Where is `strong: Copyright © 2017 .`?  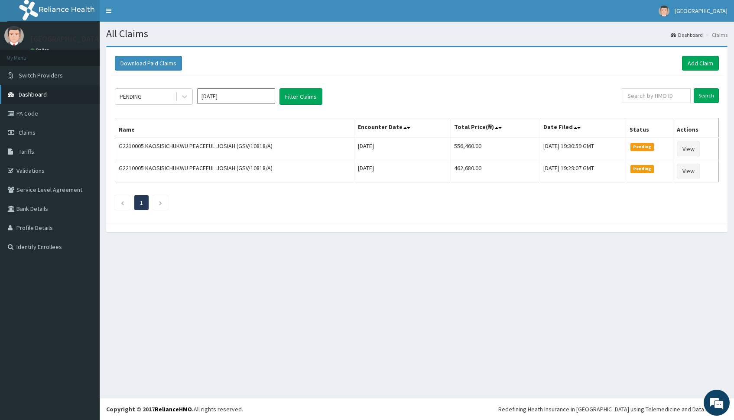 strong: Copyright © 2017 . is located at coordinates (150, 409).